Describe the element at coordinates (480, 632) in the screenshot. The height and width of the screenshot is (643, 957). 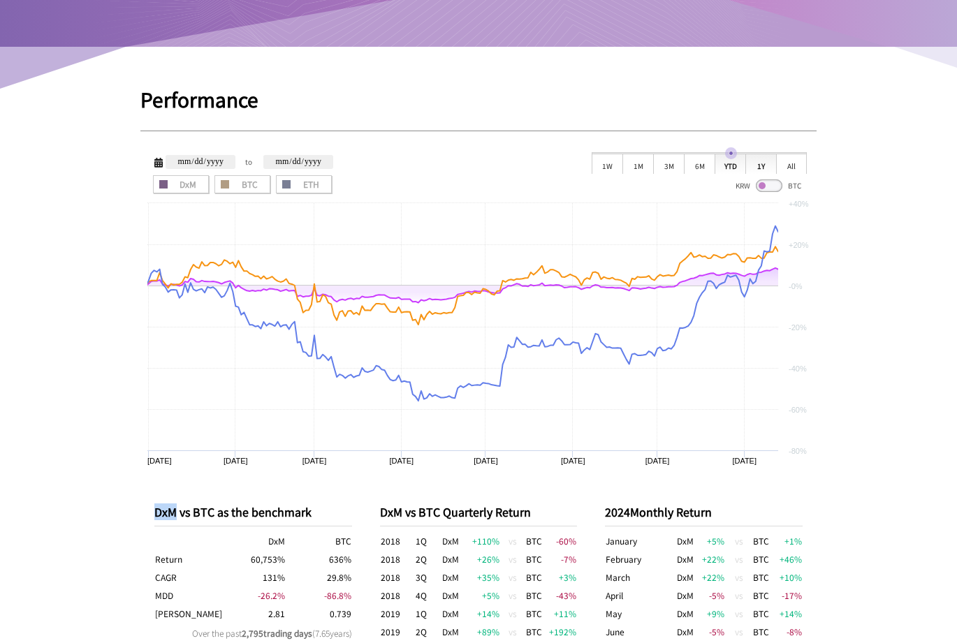
I see `td: +89 %` at that location.